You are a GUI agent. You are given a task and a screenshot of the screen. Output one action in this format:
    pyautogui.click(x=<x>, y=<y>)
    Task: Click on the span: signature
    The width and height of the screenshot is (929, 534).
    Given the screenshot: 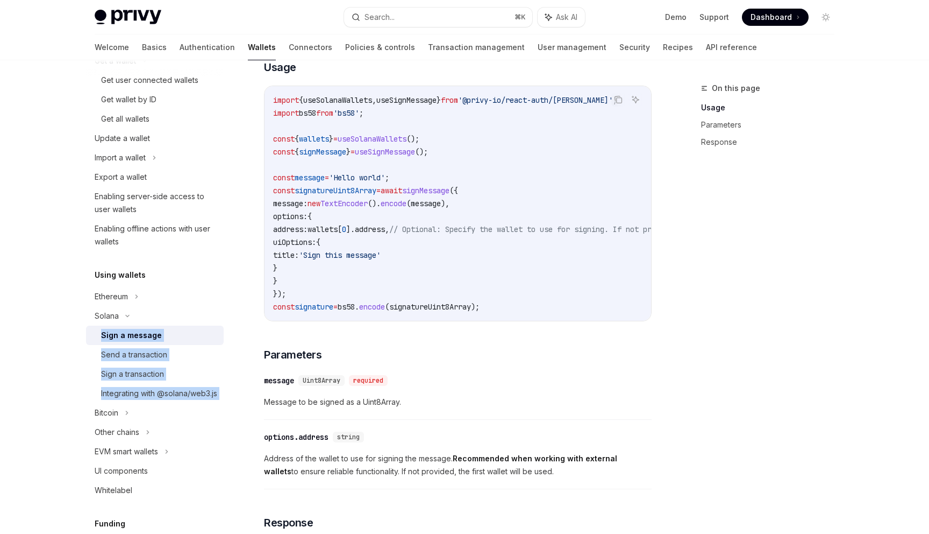 What is the action you would take?
    pyautogui.click(x=314, y=307)
    